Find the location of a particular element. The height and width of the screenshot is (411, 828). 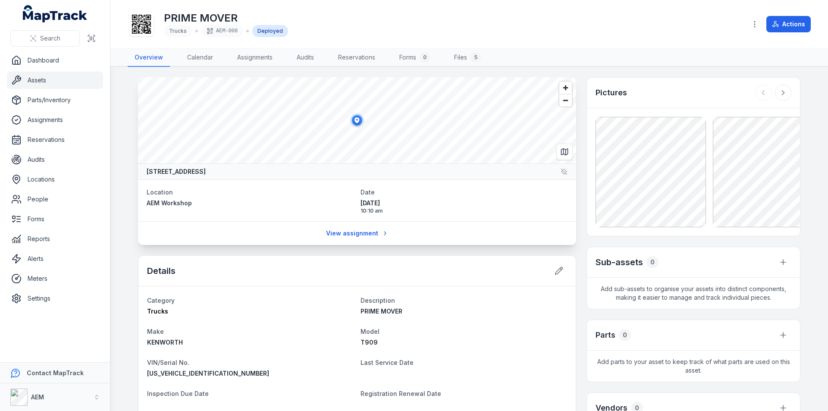

span: Add sub-assets to organise your assets into distinct components, making it easier to manage and t... is located at coordinates (694, 293).